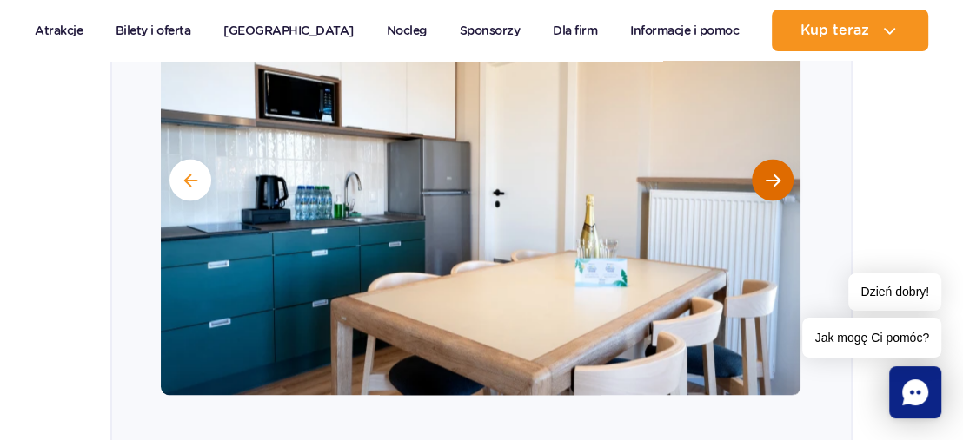 This screenshot has width=963, height=440. Describe the element at coordinates (58, 30) in the screenshot. I see `a: Atrakcje` at that location.